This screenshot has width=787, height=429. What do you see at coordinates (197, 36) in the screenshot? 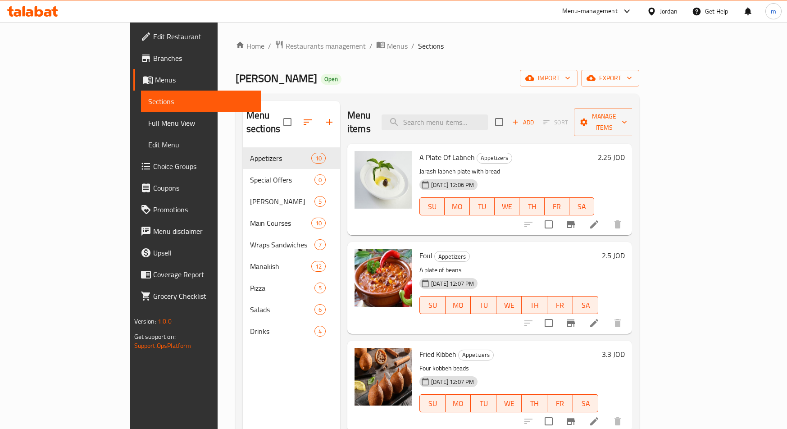
I see `a: Edit Restaurant` at bounding box center [197, 36].